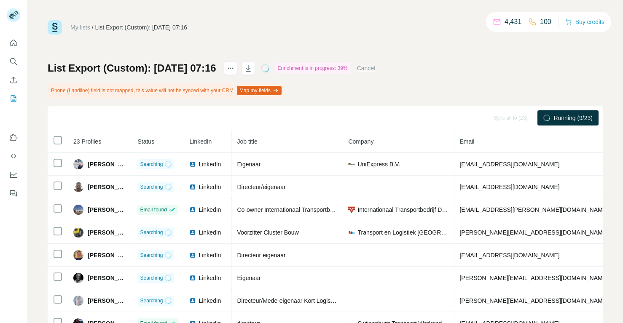  Describe the element at coordinates (261, 187) in the screenshot. I see `span: Directeur/eigenaar` at that location.